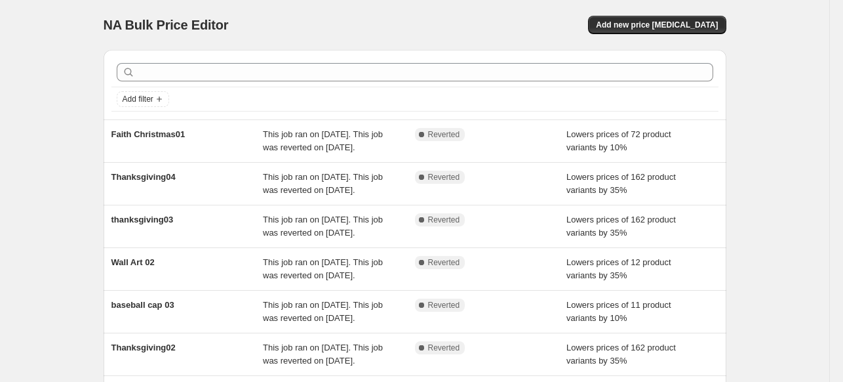  I want to click on span: Faith Christmas01, so click(148, 134).